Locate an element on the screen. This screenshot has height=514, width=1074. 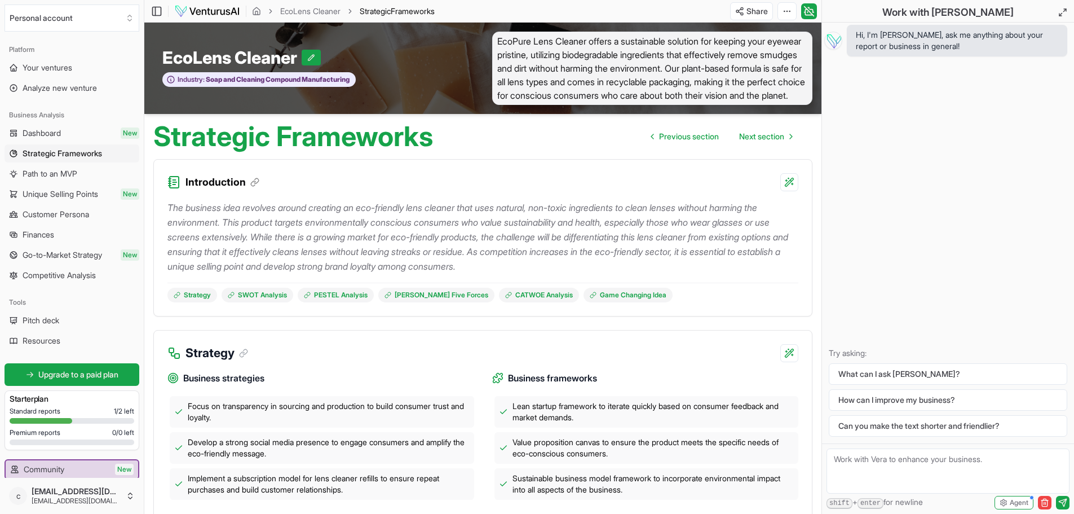
img: Vera is located at coordinates (833, 41).